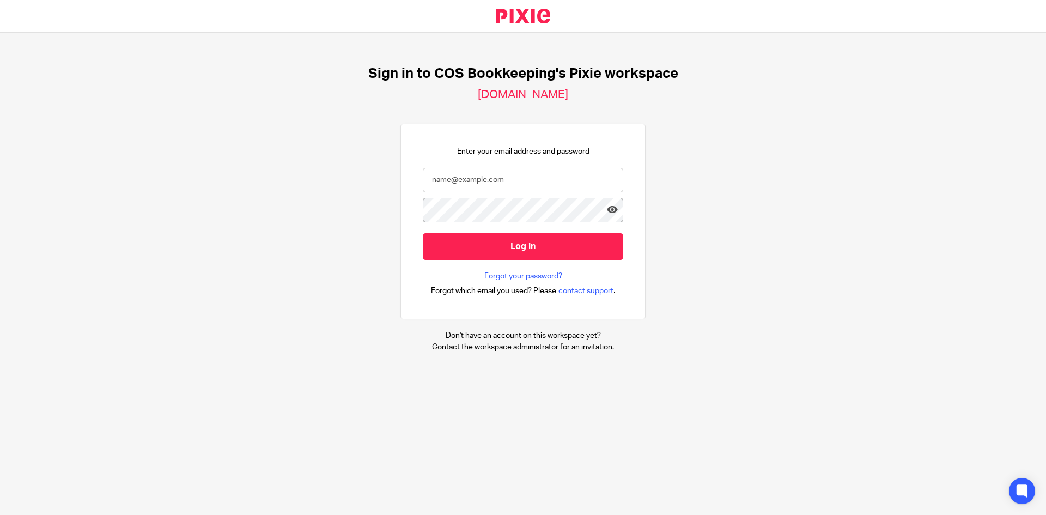 This screenshot has height=515, width=1046. Describe the element at coordinates (523, 347) in the screenshot. I see `p: Contact the workspace administrator for an invitation.` at that location.